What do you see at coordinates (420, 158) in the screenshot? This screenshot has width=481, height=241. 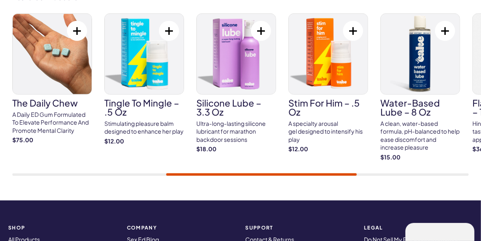 I see `strong: $15.00` at bounding box center [420, 158].